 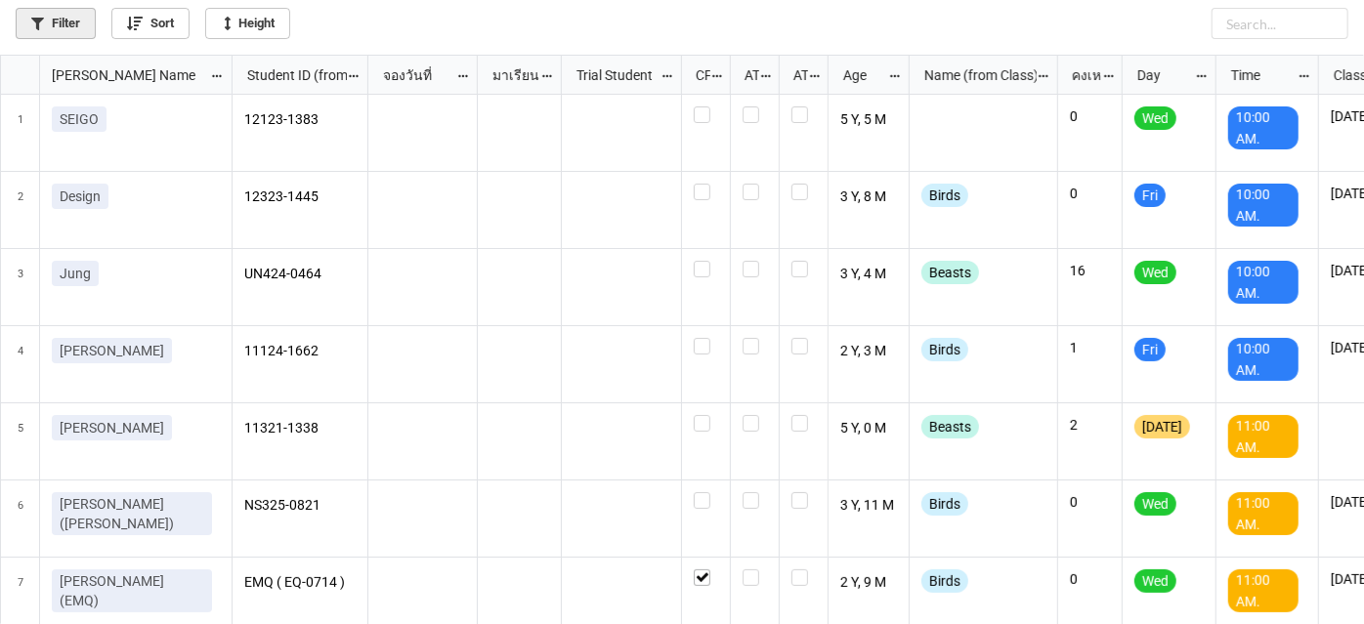 What do you see at coordinates (869, 429) in the screenshot?
I see `p: 5 Y, 0 M` at bounding box center [869, 429].